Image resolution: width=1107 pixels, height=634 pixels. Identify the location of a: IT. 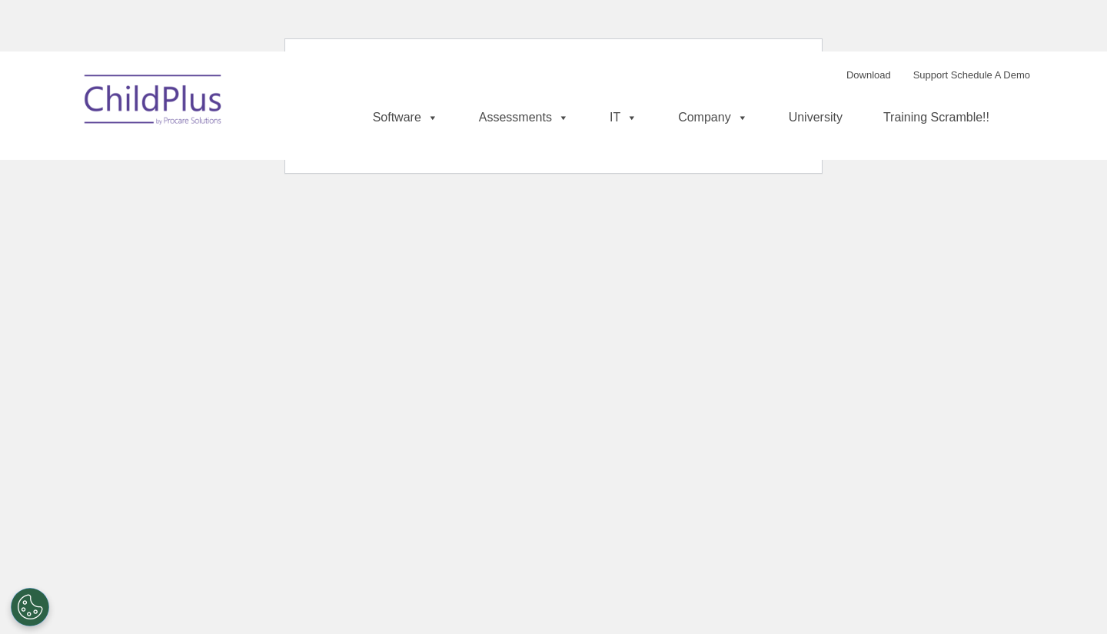
(624, 118).